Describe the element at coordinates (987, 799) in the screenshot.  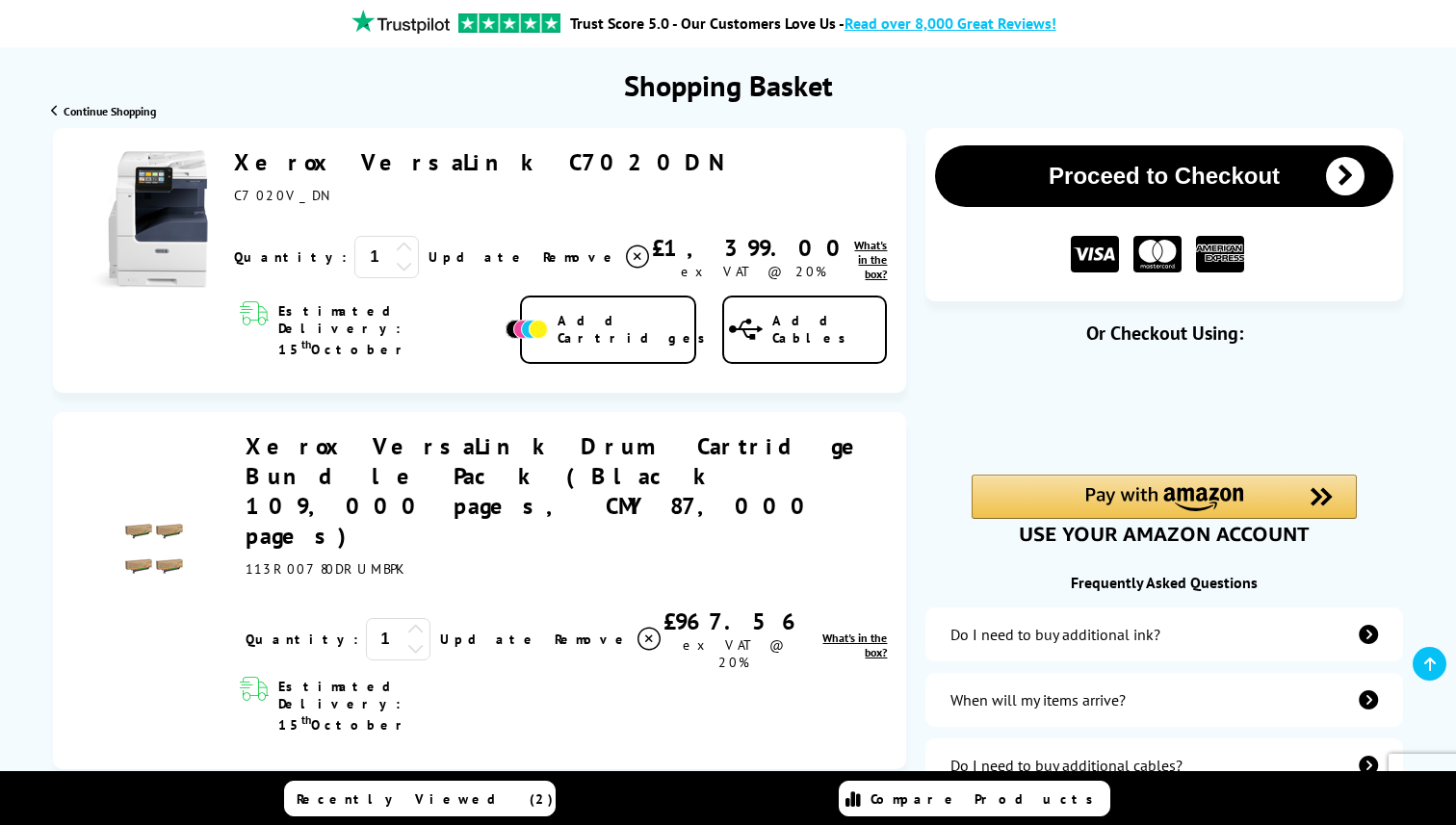
I see `span: Compare Products` at that location.